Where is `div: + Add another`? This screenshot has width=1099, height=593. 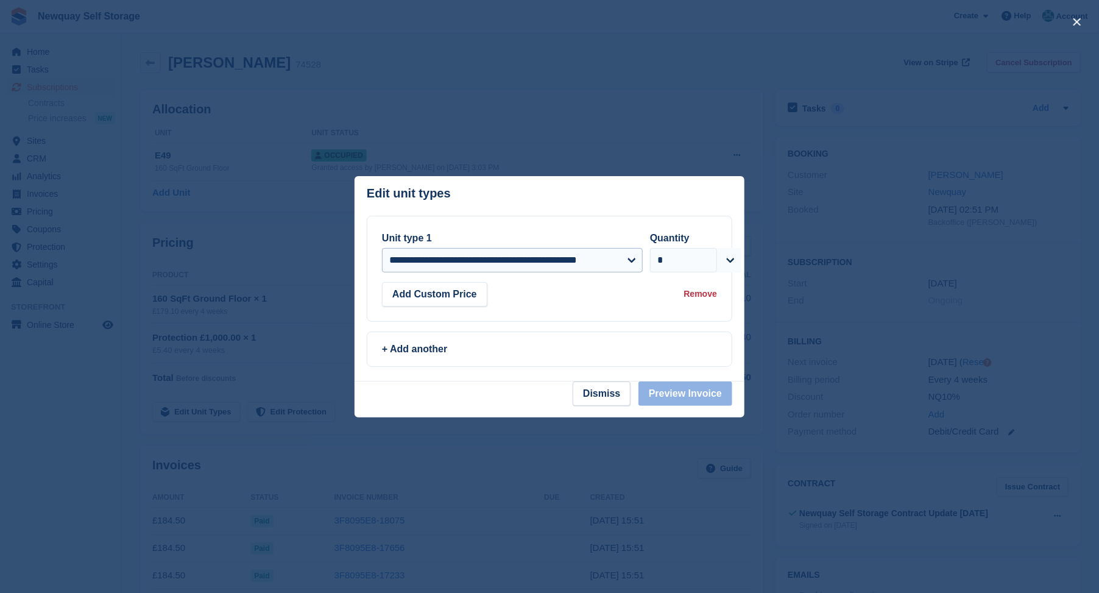 div: + Add another is located at coordinates (549, 349).